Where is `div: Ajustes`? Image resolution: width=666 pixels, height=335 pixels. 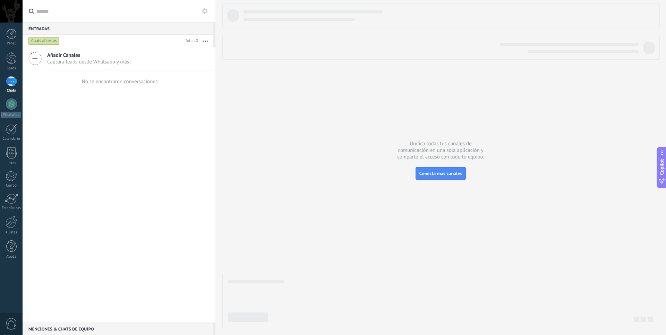
div: Ajustes is located at coordinates (11, 232).